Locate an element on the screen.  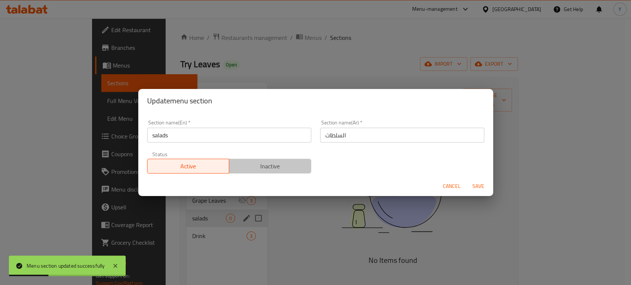
h2: Update menu section is located at coordinates (316, 101).